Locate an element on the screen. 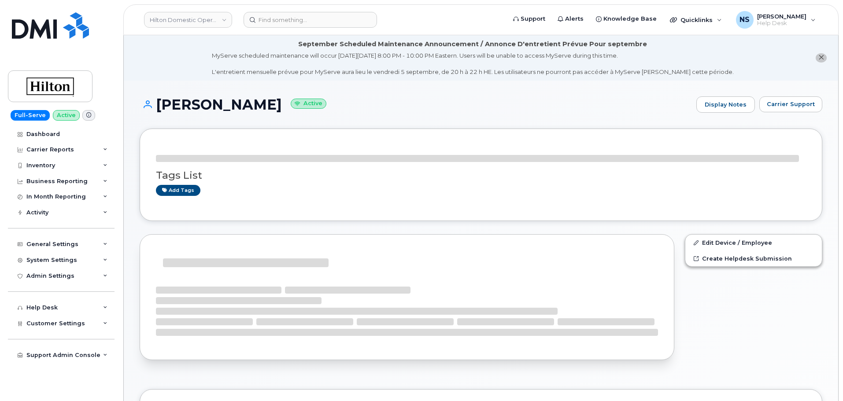 Image resolution: width=843 pixels, height=401 pixels. div: September Scheduled Maintenance Announcement / Annonce D'entretient Prévue Pour septembre is located at coordinates (473, 44).